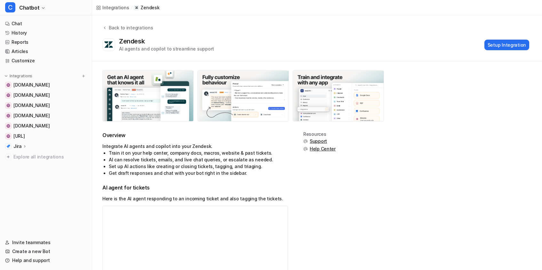 Image resolution: width=542 pixels, height=270 pixels. I want to click on img: github.com, so click(8, 126).